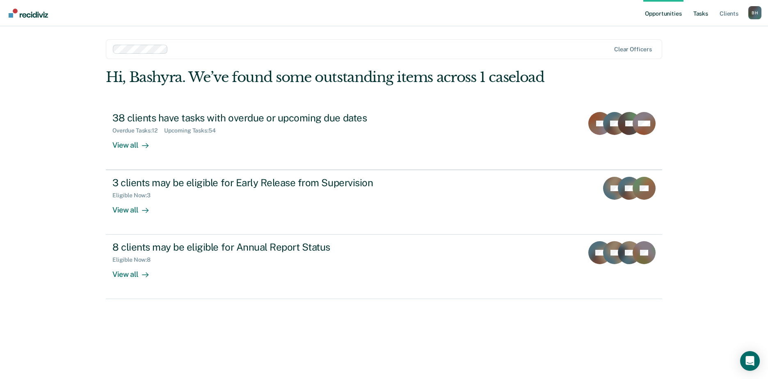 The height and width of the screenshot is (379, 768). What do you see at coordinates (256, 182) in the screenshot?
I see `div: 3 clients may be eligible for Early Release from Supervision` at bounding box center [256, 182].